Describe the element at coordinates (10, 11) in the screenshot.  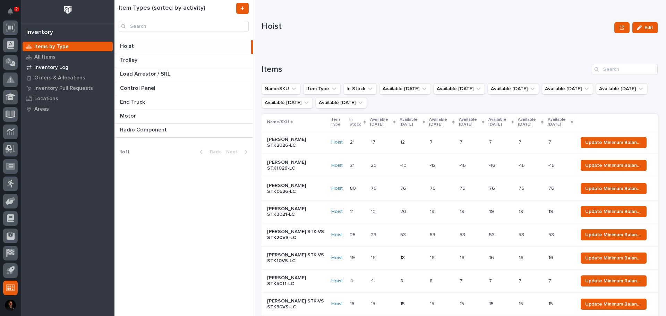
I see `button: Notifications` at that location.